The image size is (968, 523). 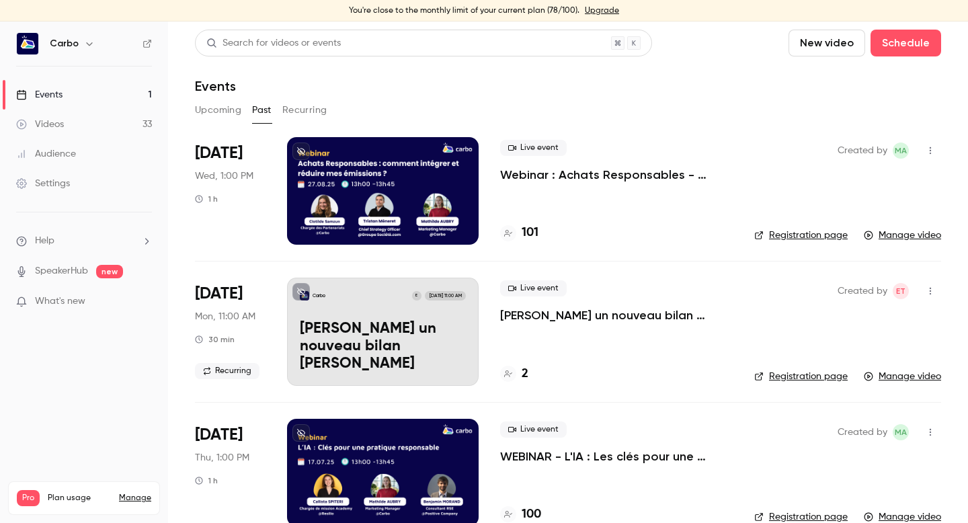 I want to click on span: Wed, 1:00 PM, so click(x=224, y=176).